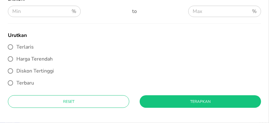 This screenshot has width=269, height=123. I want to click on input: Max, so click(219, 11).